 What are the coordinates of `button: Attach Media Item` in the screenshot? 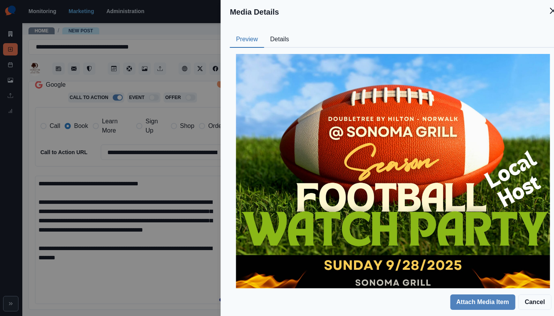 It's located at (483, 302).